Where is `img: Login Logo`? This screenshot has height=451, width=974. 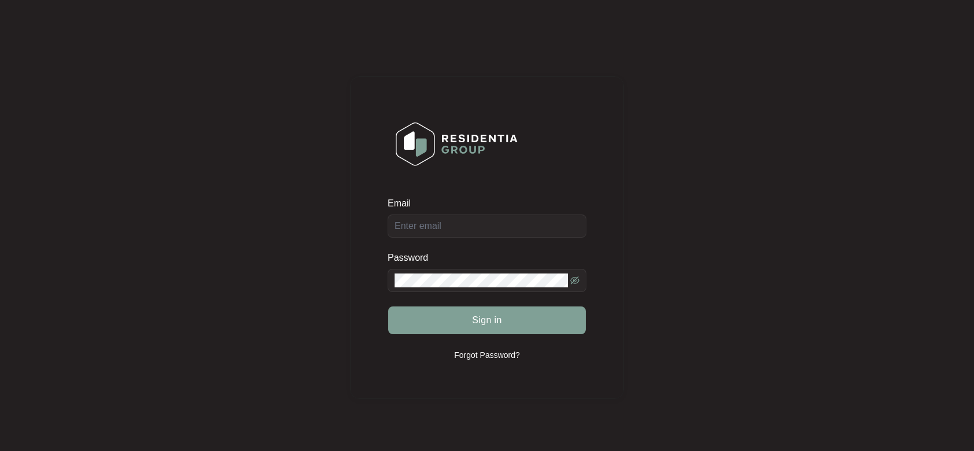 img: Login Logo is located at coordinates (456, 144).